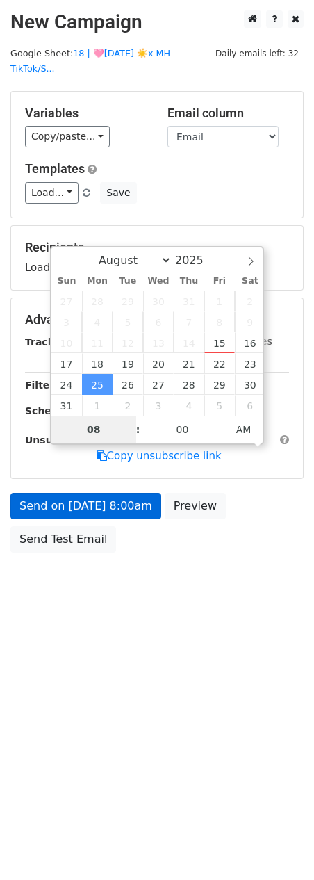 The image size is (314, 880). Describe the element at coordinates (159, 281) in the screenshot. I see `span: Wed` at that location.